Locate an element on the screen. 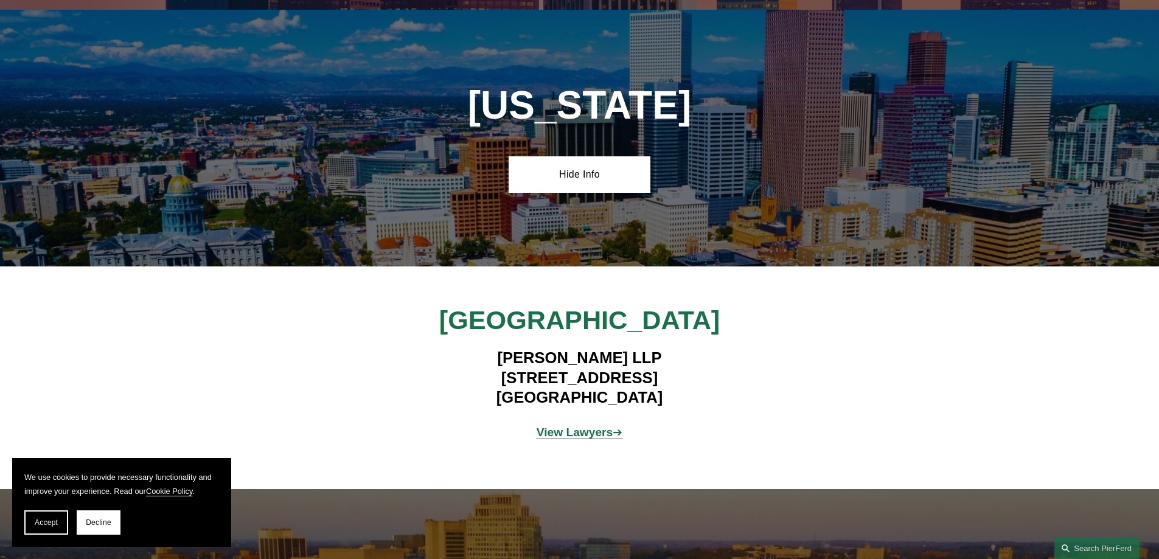 Image resolution: width=1159 pixels, height=559 pixels. section: Cookie banner is located at coordinates (122, 502).